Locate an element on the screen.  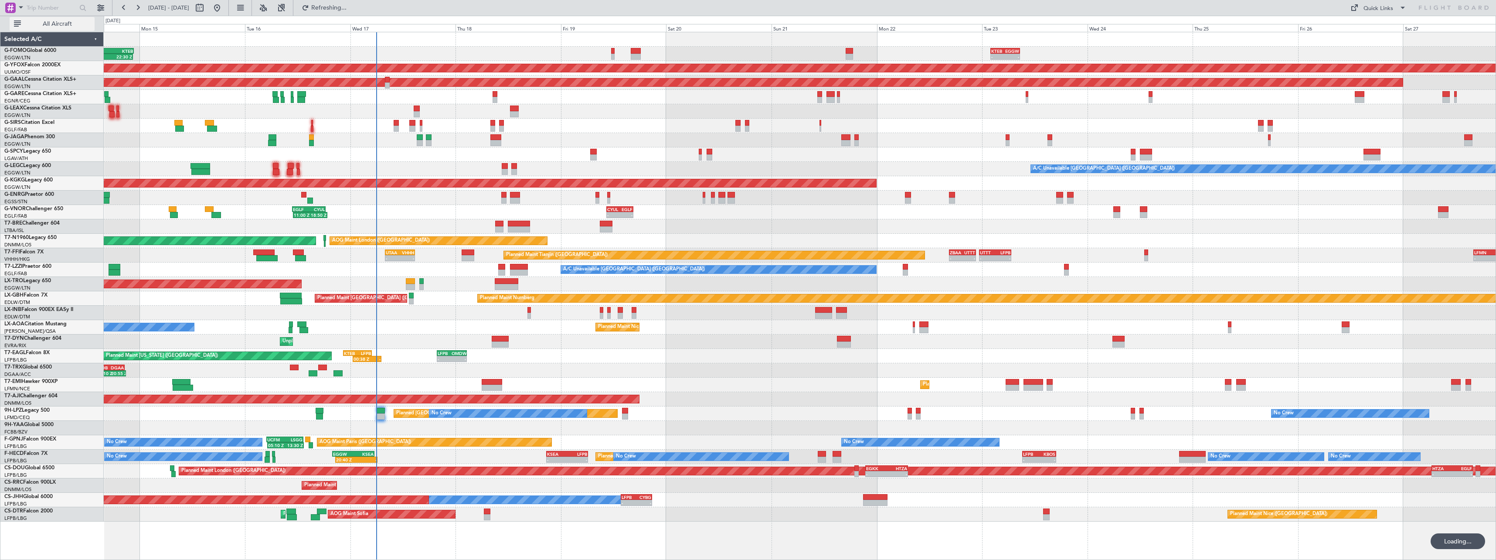
a: T7-N1960Legacy 650 is located at coordinates (31, 238).